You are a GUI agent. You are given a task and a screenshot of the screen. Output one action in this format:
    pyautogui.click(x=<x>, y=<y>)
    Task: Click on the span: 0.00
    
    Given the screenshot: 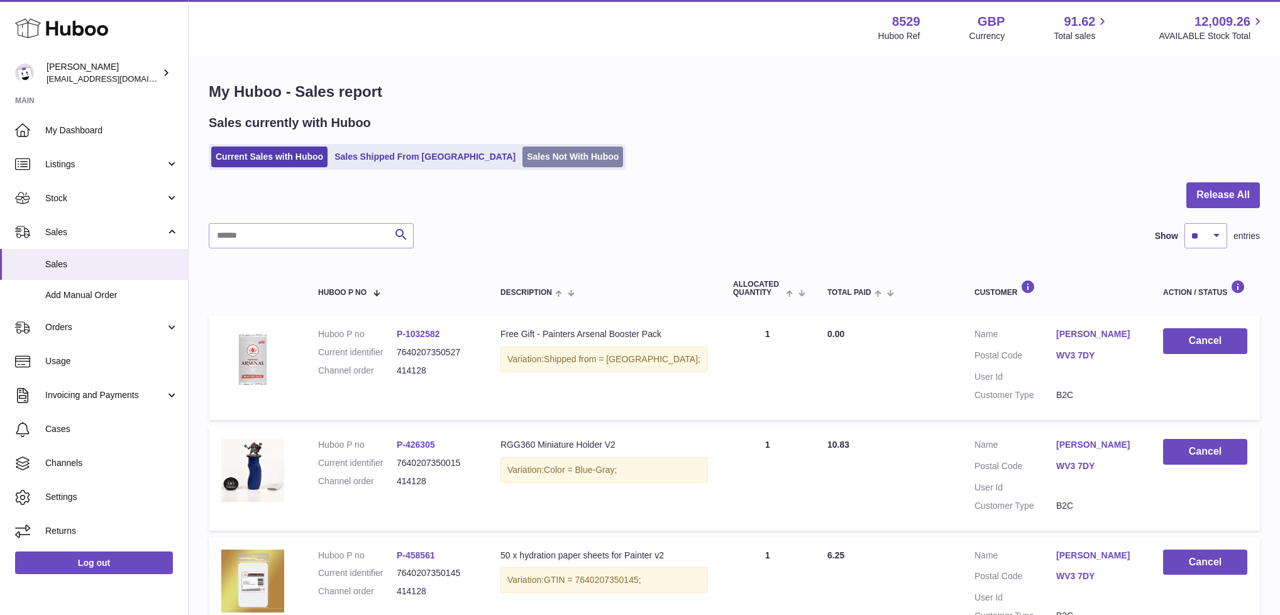 What is the action you would take?
    pyautogui.click(x=835, y=334)
    